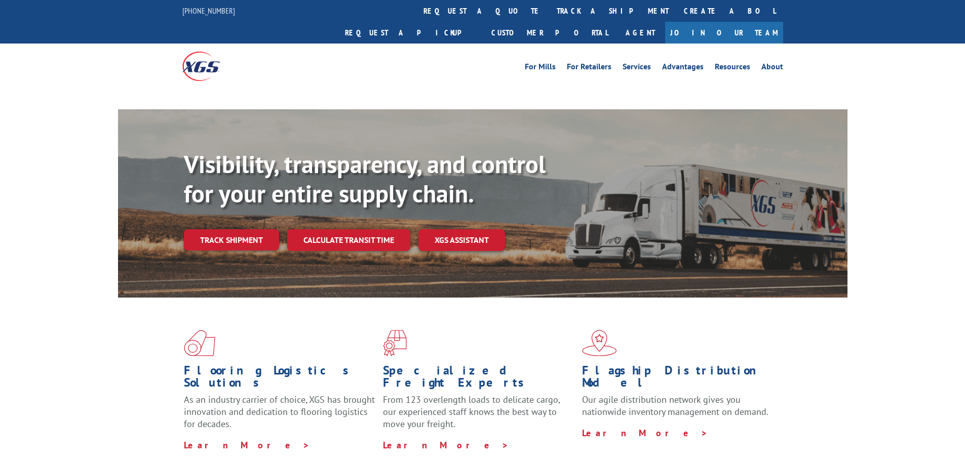  What do you see at coordinates (683, 68) in the screenshot?
I see `a: Advantages` at bounding box center [683, 68].